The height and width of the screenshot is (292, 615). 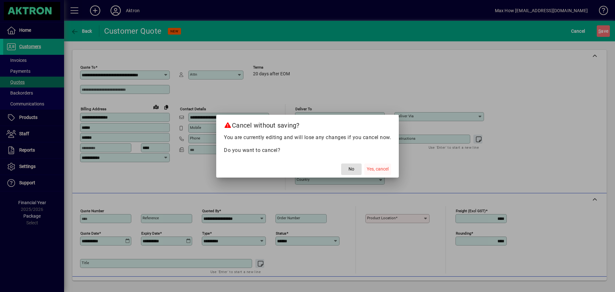 I want to click on button: Yes, cancel, so click(x=378, y=169).